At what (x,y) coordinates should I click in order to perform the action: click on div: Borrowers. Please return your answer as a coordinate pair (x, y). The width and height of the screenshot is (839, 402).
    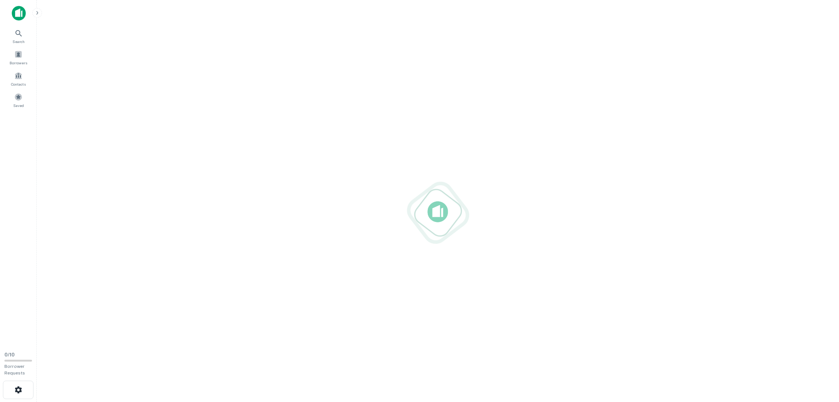
    Looking at the image, I should click on (18, 57).